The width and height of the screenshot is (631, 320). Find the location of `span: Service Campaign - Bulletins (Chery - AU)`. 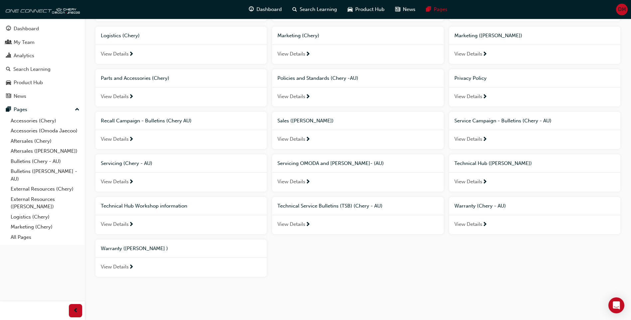

span: Service Campaign - Bulletins (Chery - AU) is located at coordinates (503, 121).